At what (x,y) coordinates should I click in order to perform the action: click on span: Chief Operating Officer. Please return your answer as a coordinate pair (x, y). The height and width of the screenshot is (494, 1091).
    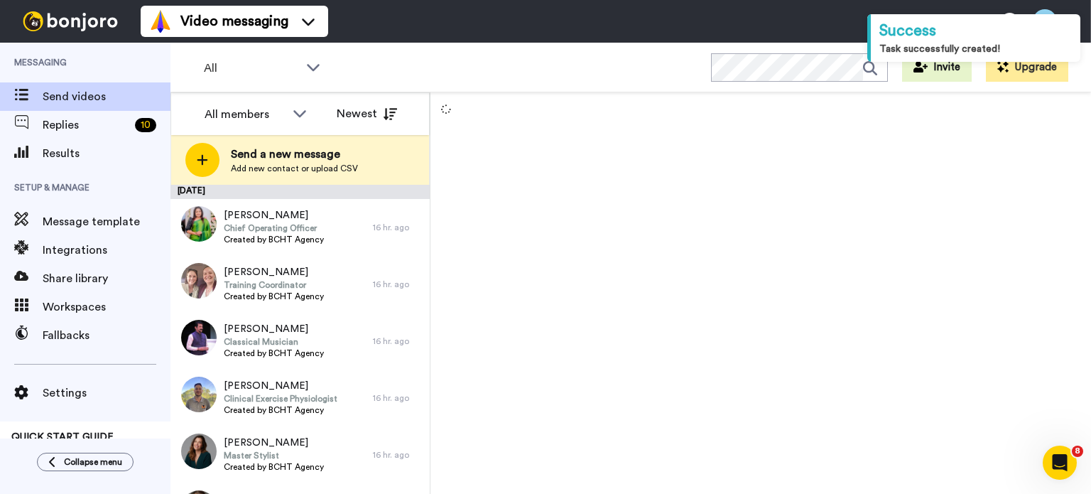
    Looking at the image, I should click on (274, 228).